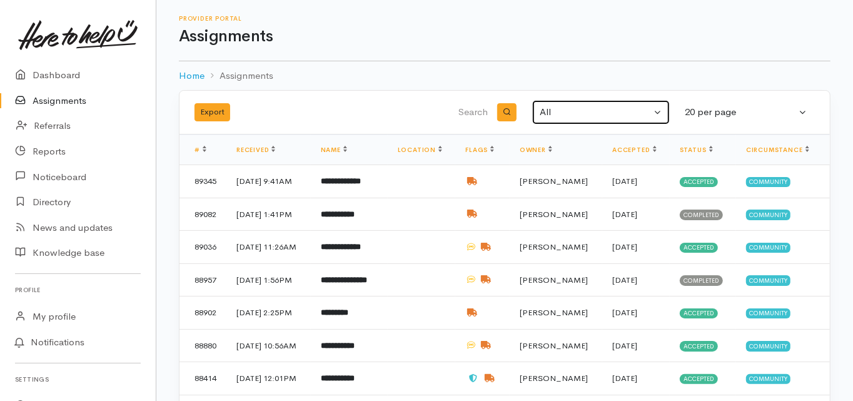 This screenshot has height=401, width=853. What do you see at coordinates (505, 76) in the screenshot?
I see `nav: breadcrumb` at bounding box center [505, 76].